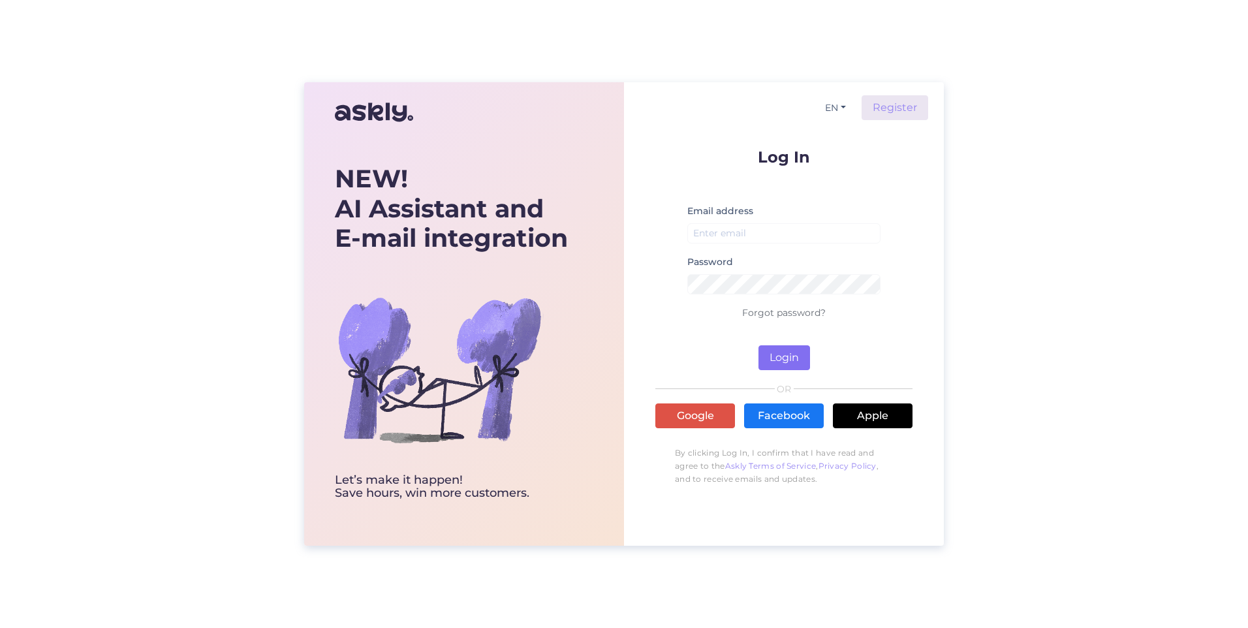 The width and height of the screenshot is (1248, 628). What do you see at coordinates (451, 487) in the screenshot?
I see `div: Let’s make it happen! Save hours, win more customers.` at bounding box center [451, 487].